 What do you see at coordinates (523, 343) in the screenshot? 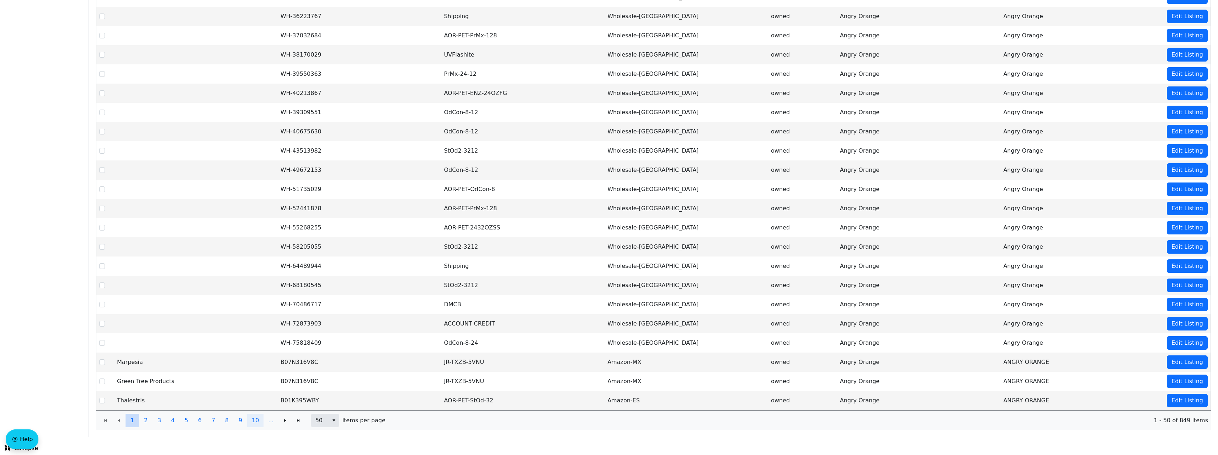
I see `td: OdCon-8-24` at bounding box center [523, 343].